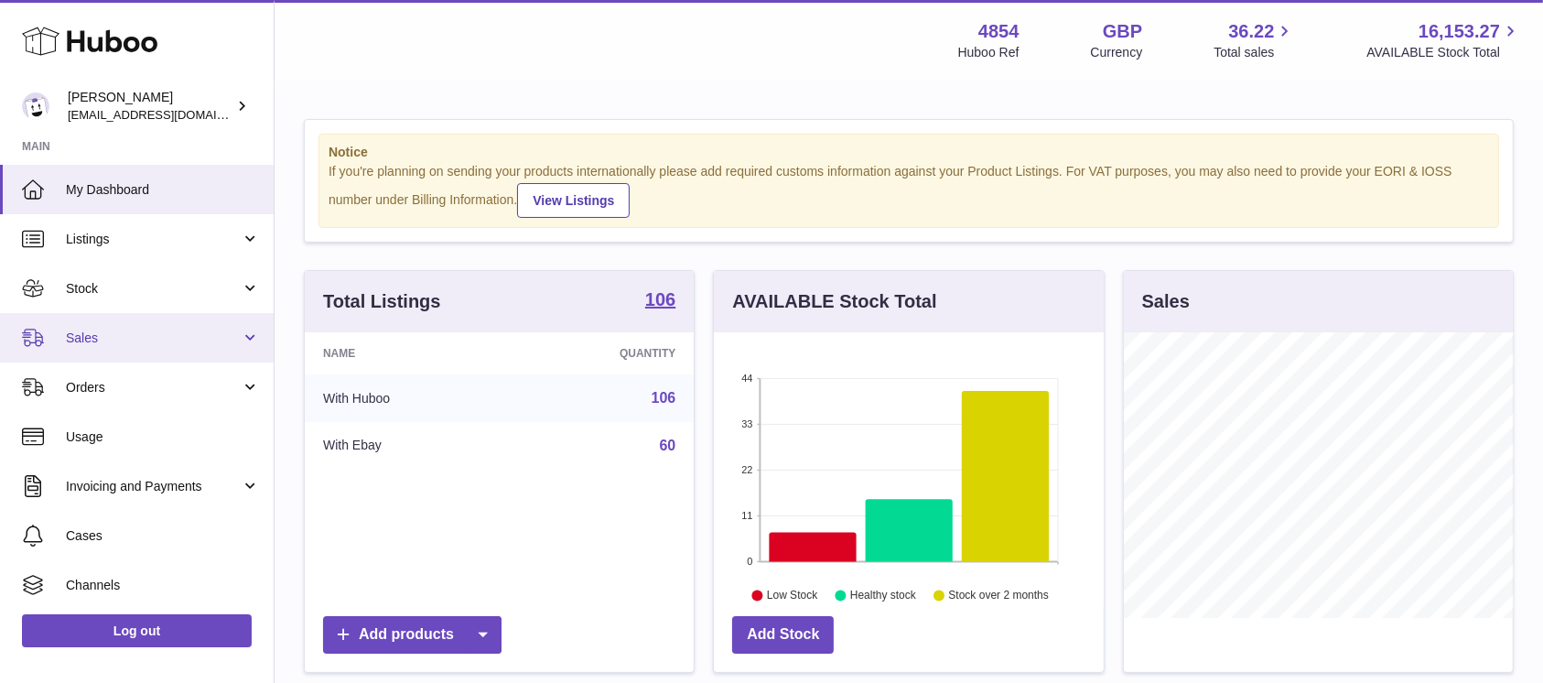 This screenshot has width=1543, height=683. What do you see at coordinates (1253, 40) in the screenshot?
I see `a: 36.22 Total sales` at bounding box center [1253, 40].